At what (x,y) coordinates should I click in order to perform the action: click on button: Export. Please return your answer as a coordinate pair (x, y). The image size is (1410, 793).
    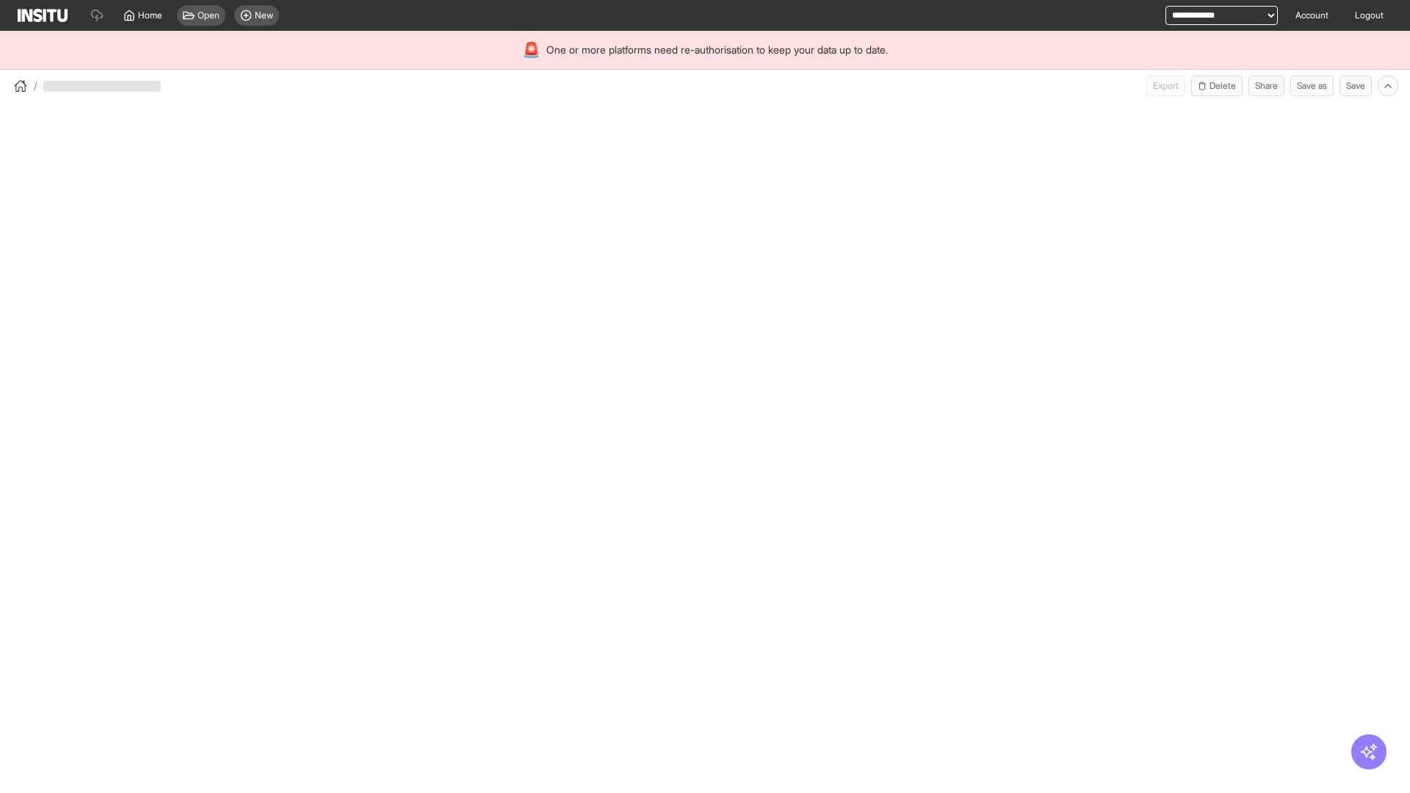
    Looking at the image, I should click on (1165, 86).